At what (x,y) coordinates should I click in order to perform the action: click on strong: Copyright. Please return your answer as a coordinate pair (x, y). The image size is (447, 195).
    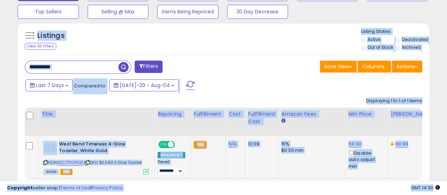
    Looking at the image, I should click on (20, 187).